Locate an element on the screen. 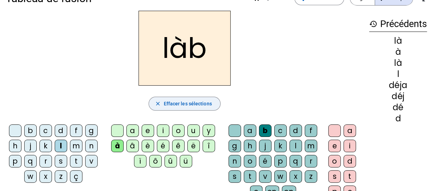 The image size is (438, 191). div: ü is located at coordinates (186, 161).